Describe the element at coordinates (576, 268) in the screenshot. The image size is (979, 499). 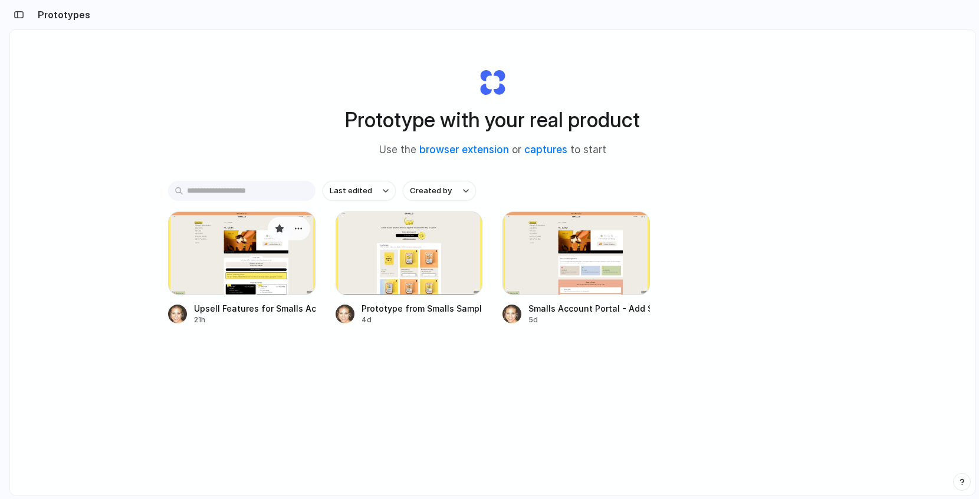
I see `a: Smalls Account Portal - Add Sections Below "See What's Inside"Smalls Account Portal - Add Section...` at that location.